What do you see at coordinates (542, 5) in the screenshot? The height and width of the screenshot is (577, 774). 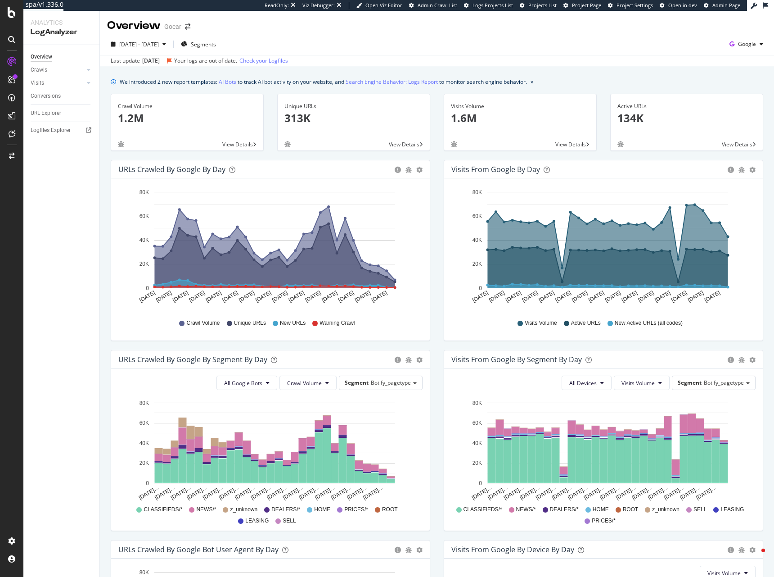 I see `span: Projects List` at bounding box center [542, 5].